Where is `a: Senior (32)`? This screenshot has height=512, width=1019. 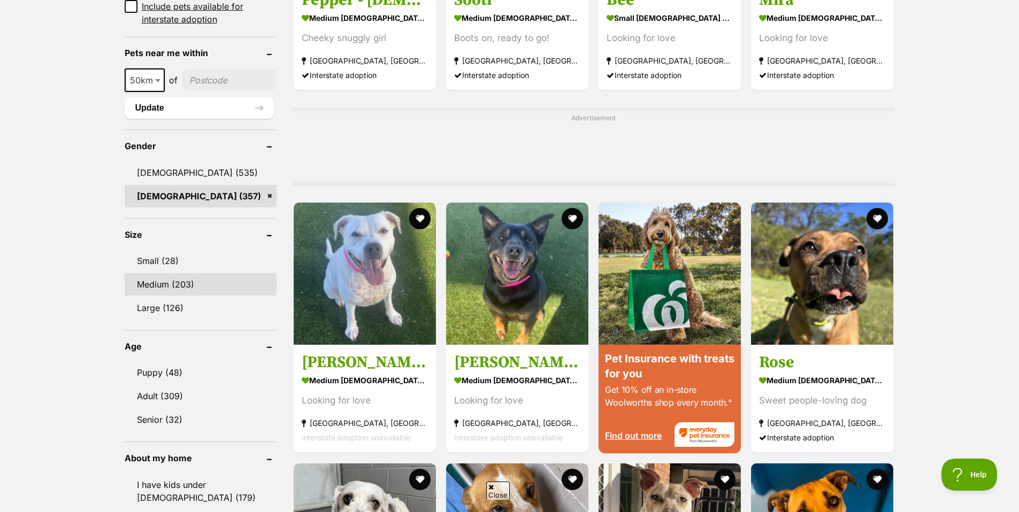
a: Senior (32) is located at coordinates (201, 420).